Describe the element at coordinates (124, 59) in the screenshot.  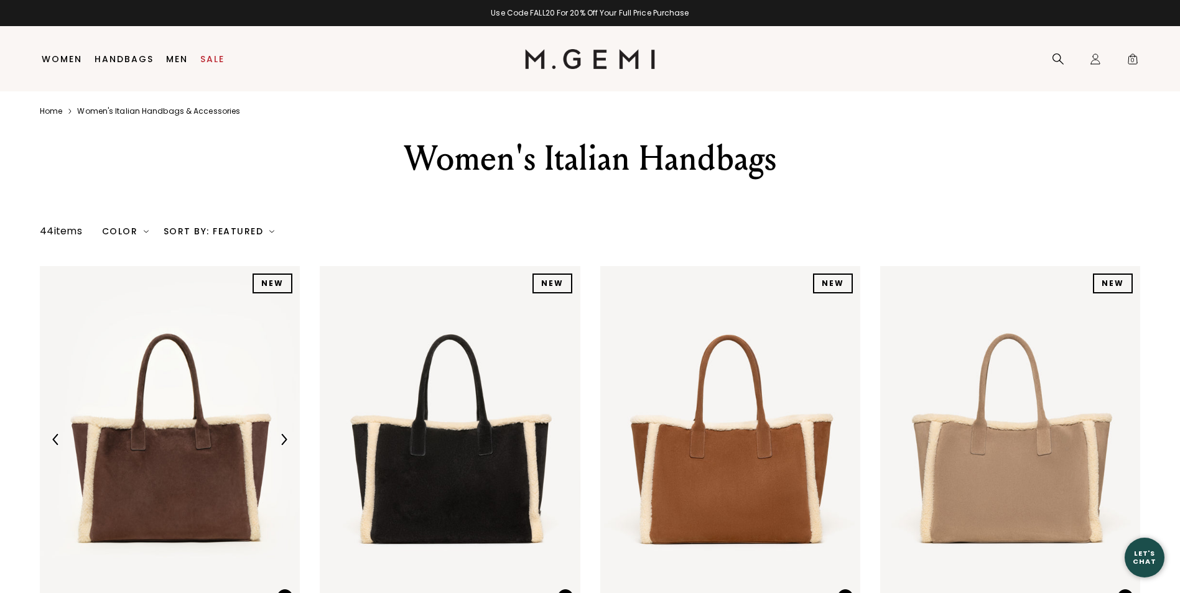
I see `a: Handbags` at that location.